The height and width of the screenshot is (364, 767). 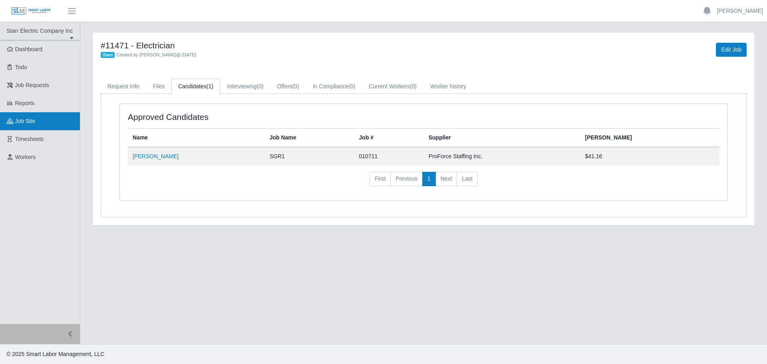 I want to click on a: 1, so click(x=429, y=179).